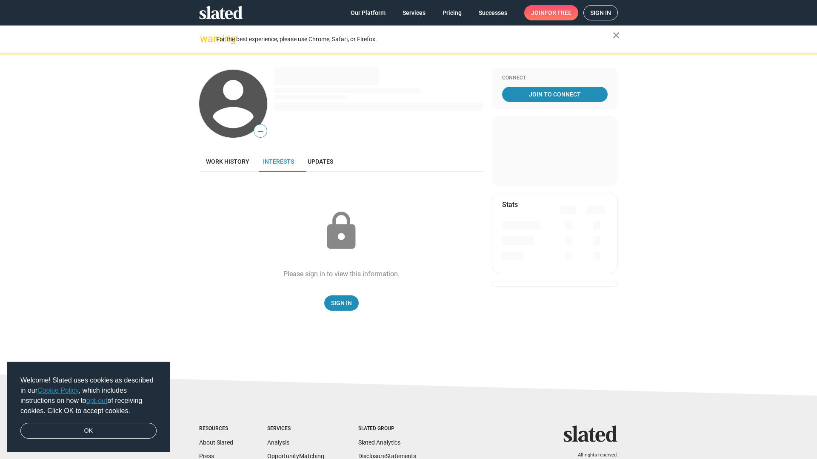 This screenshot has width=817, height=459. I want to click on a: Analysis, so click(278, 443).